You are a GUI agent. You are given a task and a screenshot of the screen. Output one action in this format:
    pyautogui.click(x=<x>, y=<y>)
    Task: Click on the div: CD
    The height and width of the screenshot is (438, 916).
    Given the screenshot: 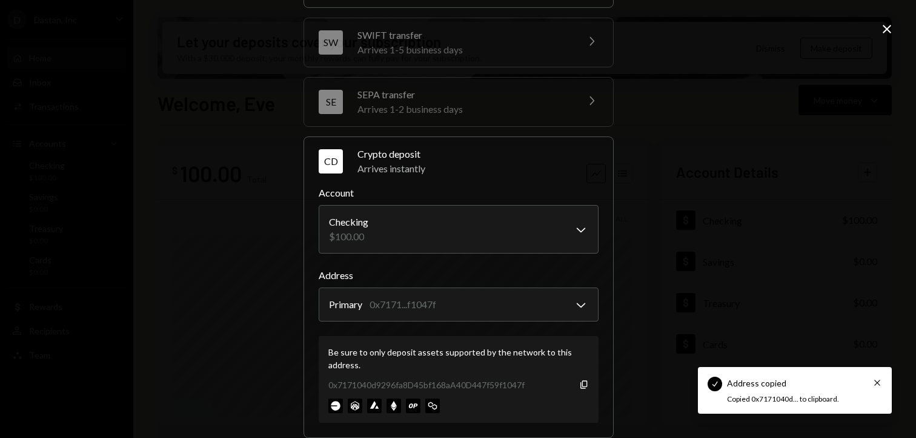 What is the action you would take?
    pyautogui.click(x=331, y=161)
    